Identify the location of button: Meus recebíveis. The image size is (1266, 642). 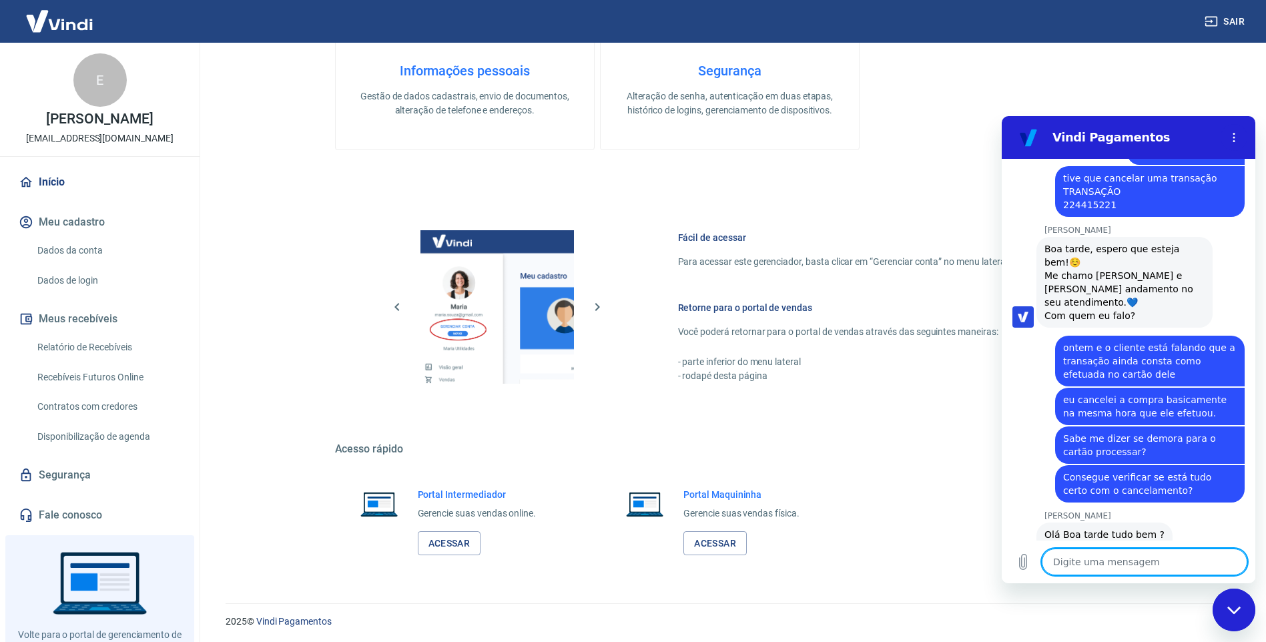
(99, 319).